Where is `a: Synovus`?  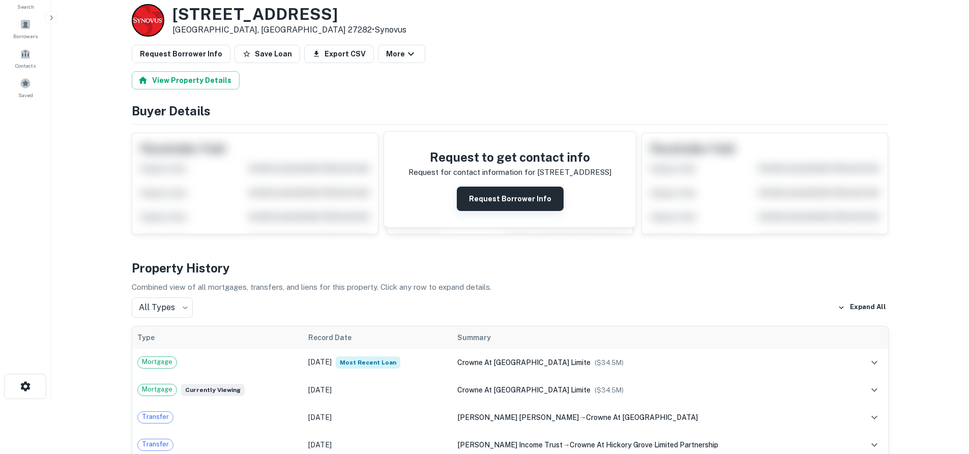 a: Synovus is located at coordinates (390, 30).